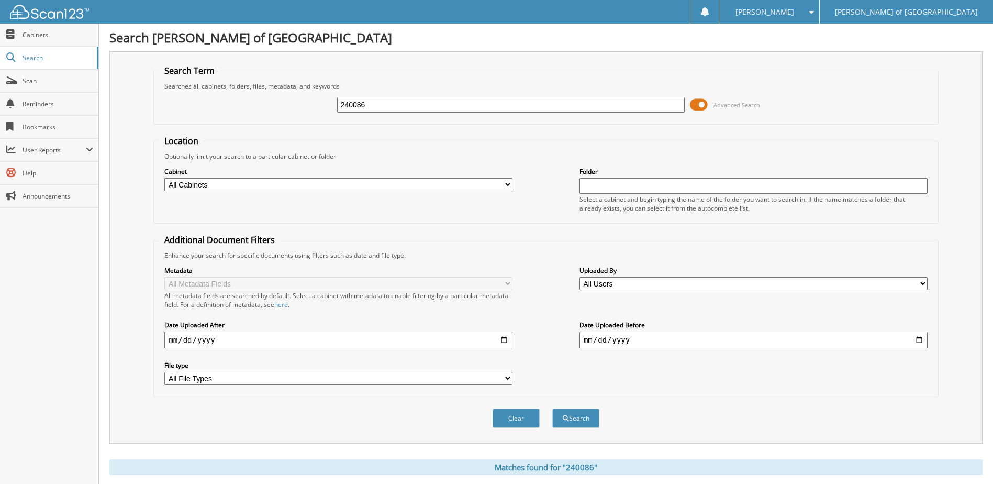 This screenshot has height=484, width=993. I want to click on span: User Reports, so click(54, 150).